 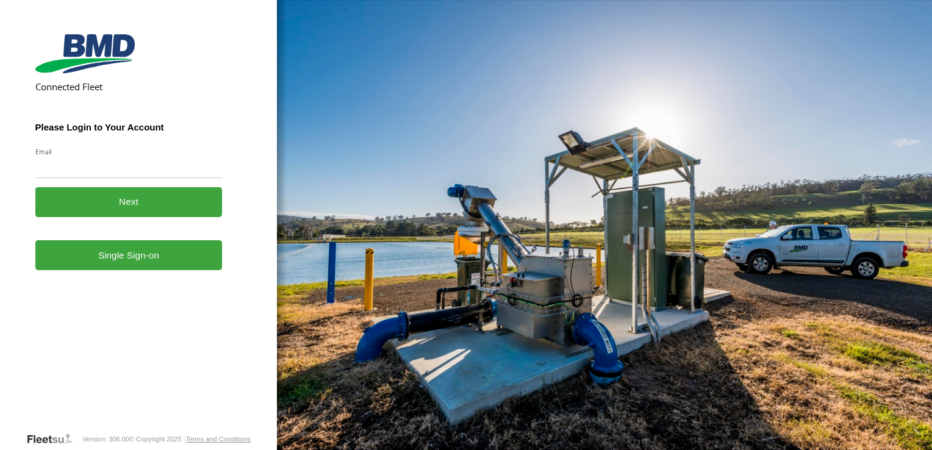 I want to click on div: Version: 306.00, so click(x=106, y=439).